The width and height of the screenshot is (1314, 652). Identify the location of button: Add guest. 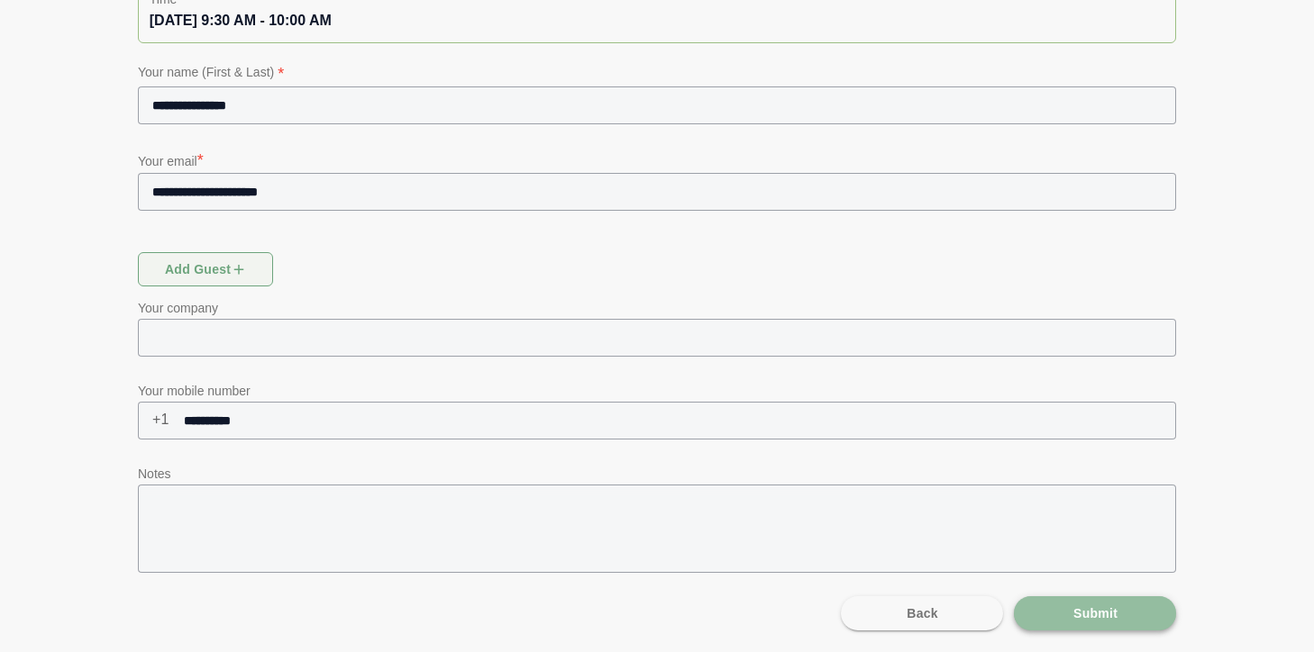
(205, 269).